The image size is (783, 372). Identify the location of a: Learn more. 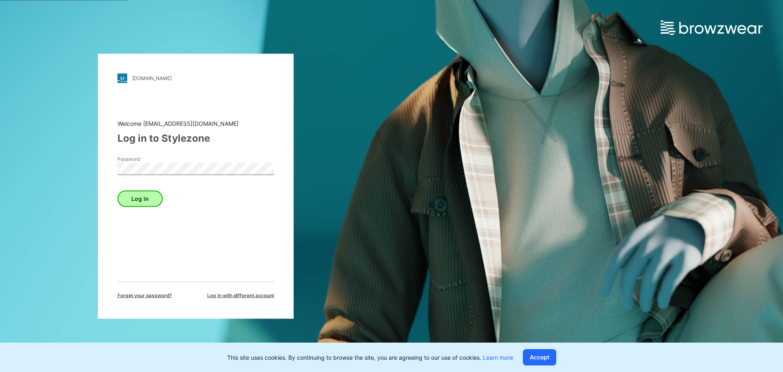
(498, 357).